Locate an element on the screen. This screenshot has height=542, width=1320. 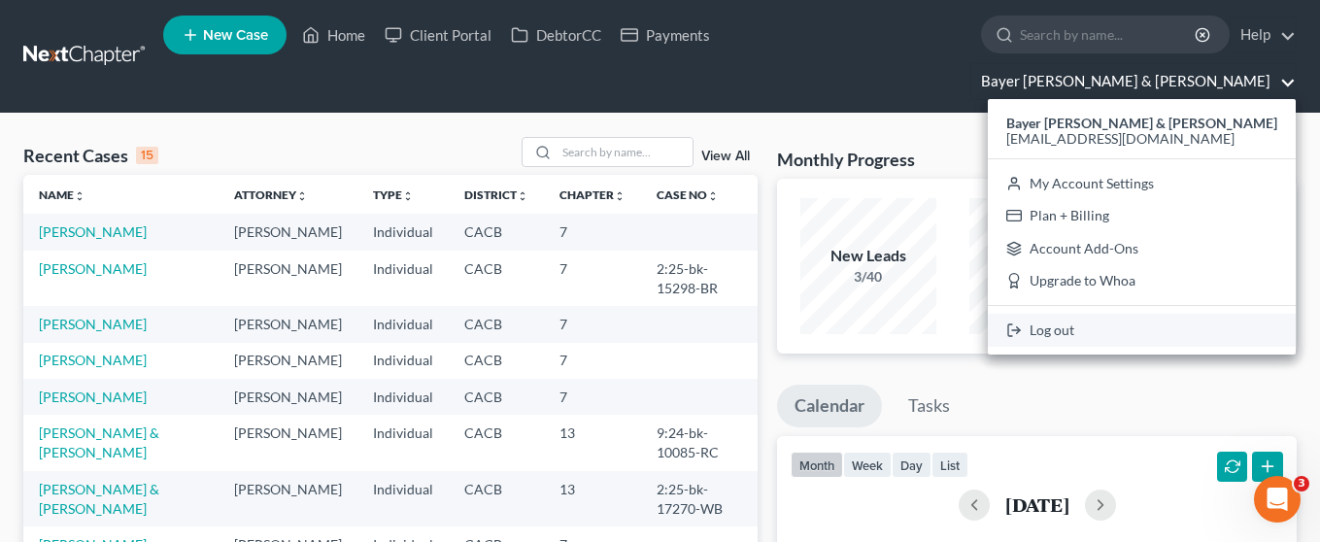
button: week is located at coordinates (867, 464).